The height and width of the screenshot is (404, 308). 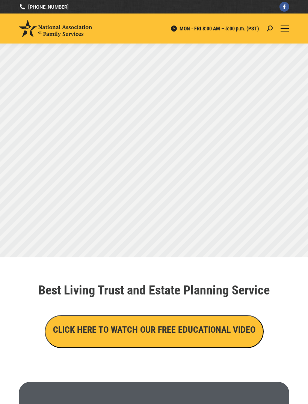 I want to click on a: CLICK HERE TO WATCH OUR FREE EDUCATIONAL VIDEO, so click(x=154, y=330).